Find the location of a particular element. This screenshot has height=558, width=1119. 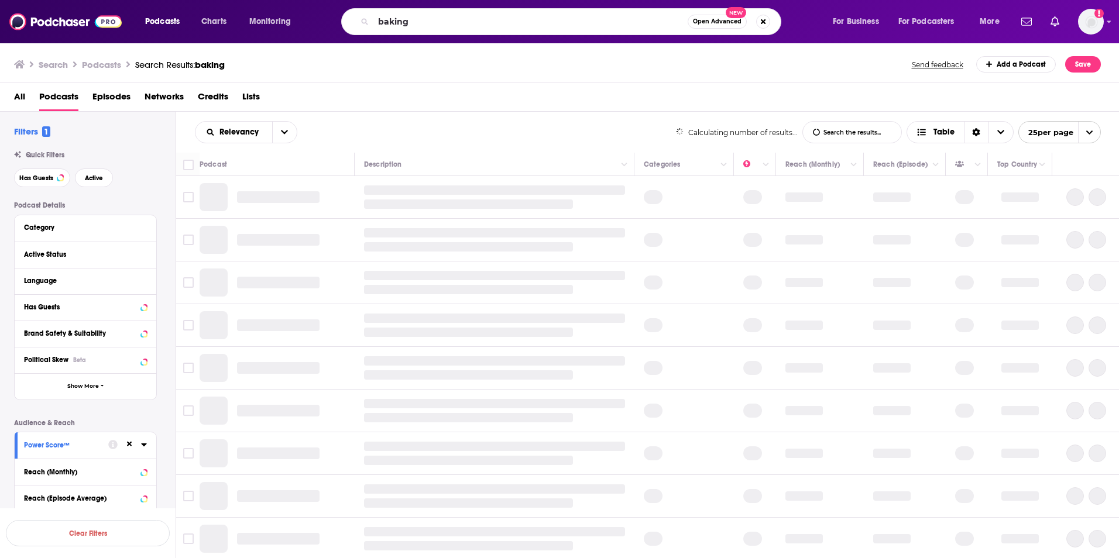

button: Choose View is located at coordinates (960, 132).